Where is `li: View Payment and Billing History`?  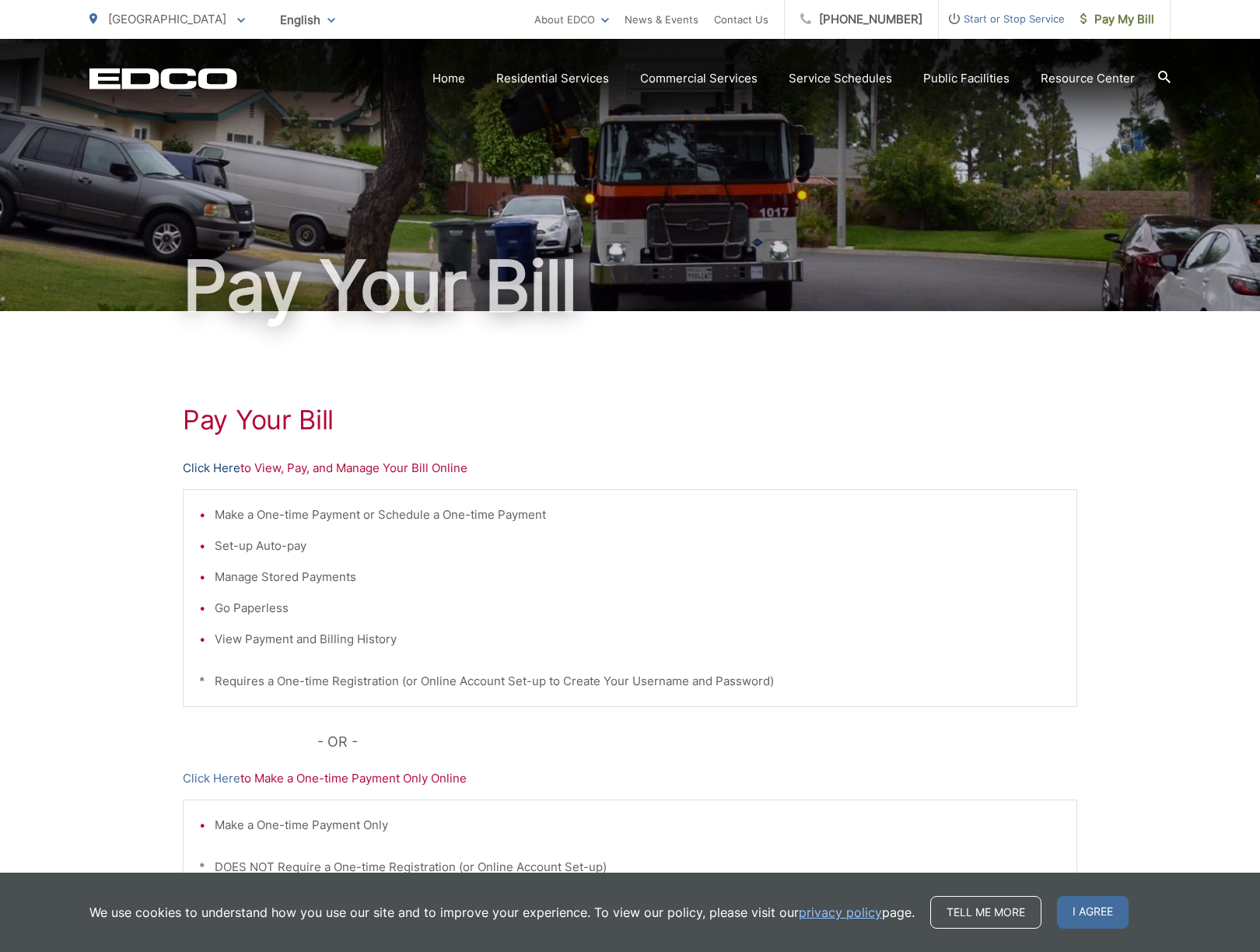 li: View Payment and Billing History is located at coordinates (638, 640).